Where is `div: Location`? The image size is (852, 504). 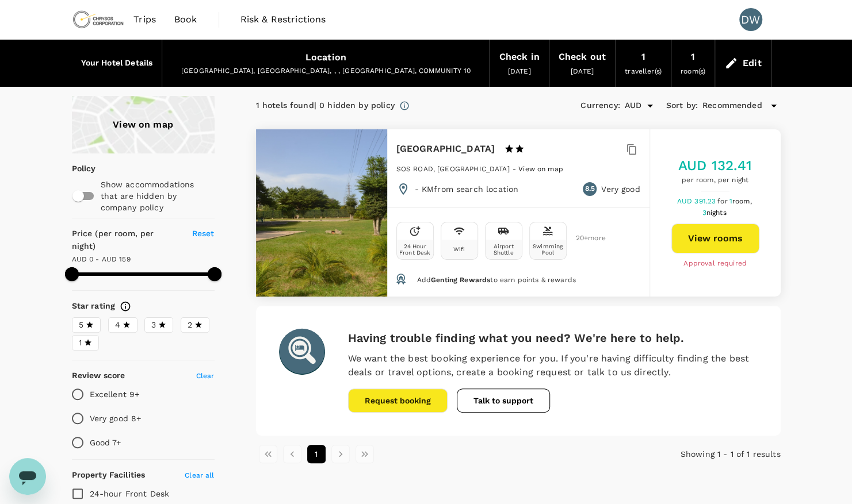 div: Location is located at coordinates (326, 58).